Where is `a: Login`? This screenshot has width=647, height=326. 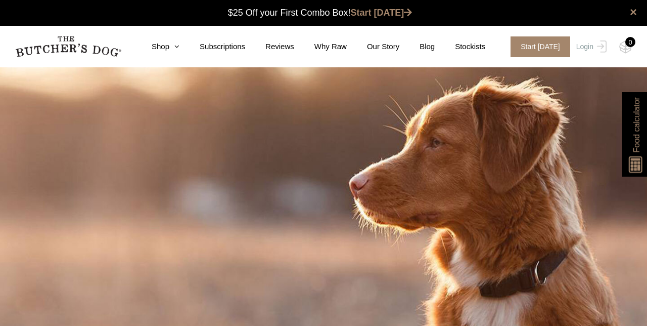 a: Login is located at coordinates (590, 47).